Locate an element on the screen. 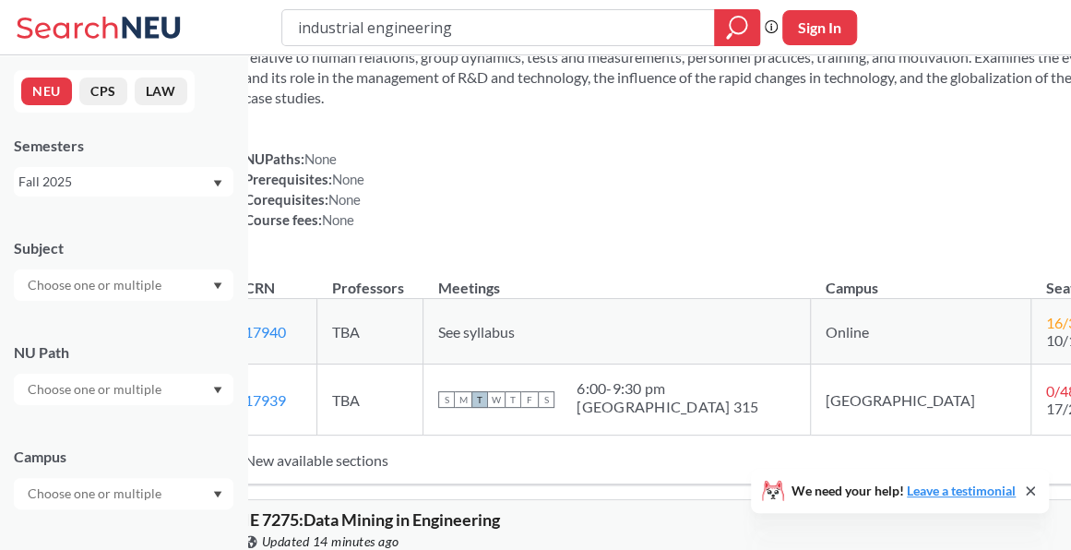 The height and width of the screenshot is (550, 1071). a: 17939 is located at coordinates (265, 400).